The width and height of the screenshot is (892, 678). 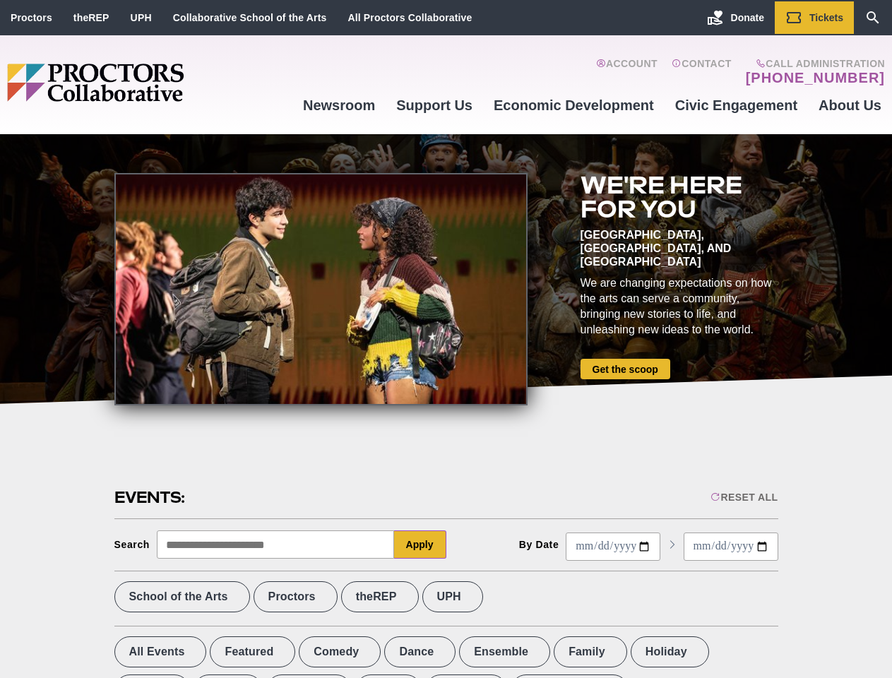 What do you see at coordinates (670, 652) in the screenshot?
I see `label: Holiday` at bounding box center [670, 652].